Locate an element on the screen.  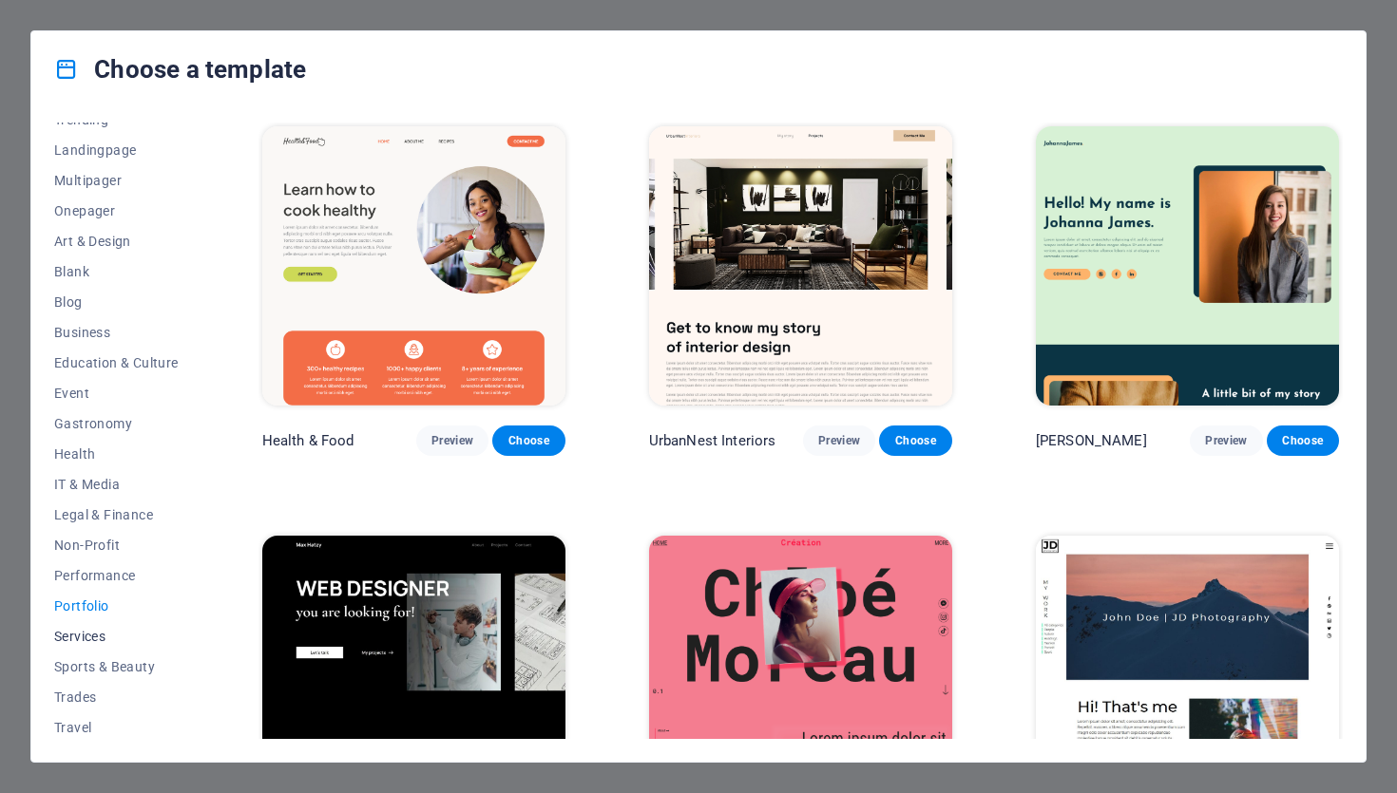
span: IT & Media is located at coordinates (116, 485).